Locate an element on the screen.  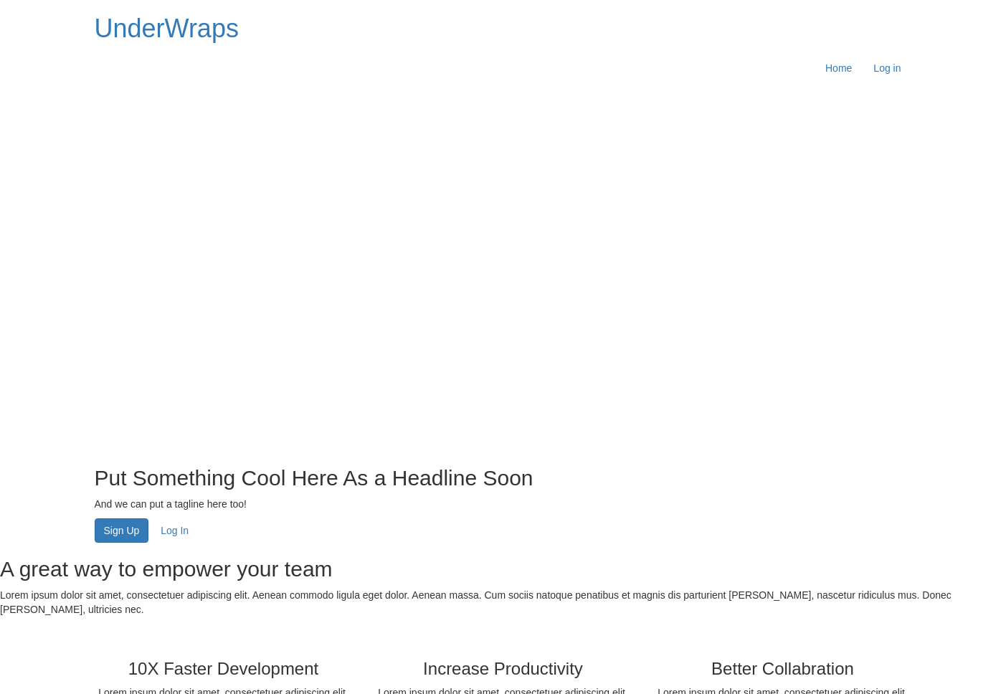
span: UnderWraps is located at coordinates (166, 28).